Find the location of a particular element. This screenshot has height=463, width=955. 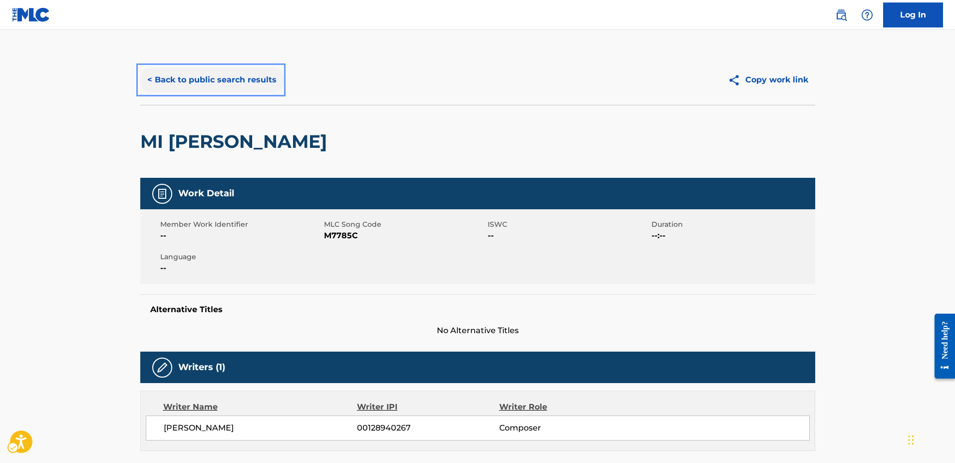

span: Composer is located at coordinates (563, 428).